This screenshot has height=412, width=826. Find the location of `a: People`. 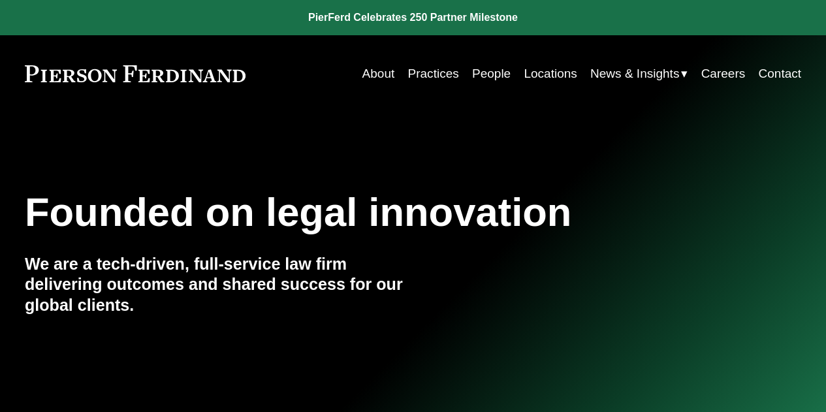

a: People is located at coordinates (491, 74).